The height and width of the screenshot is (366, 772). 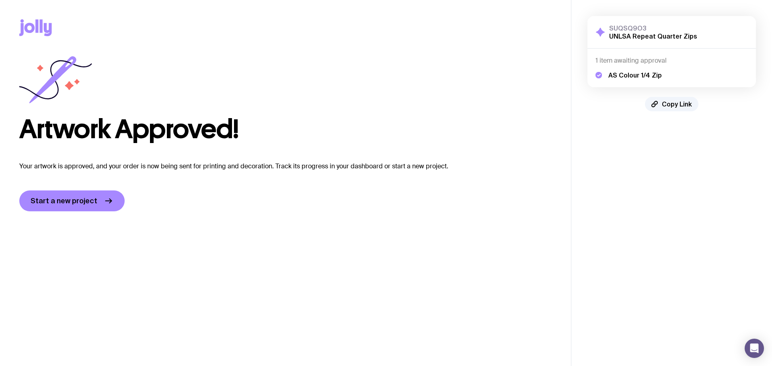 I want to click on a: Start a new project, so click(x=72, y=201).